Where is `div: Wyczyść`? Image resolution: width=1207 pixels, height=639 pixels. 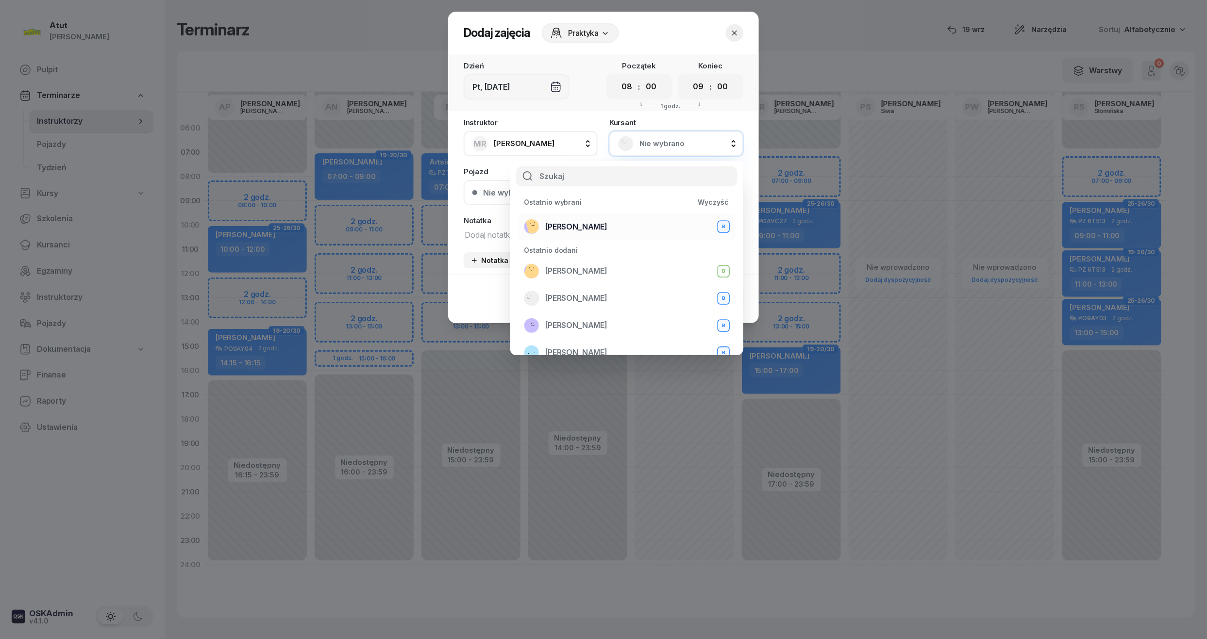
div: Wyczyść is located at coordinates (713, 202).